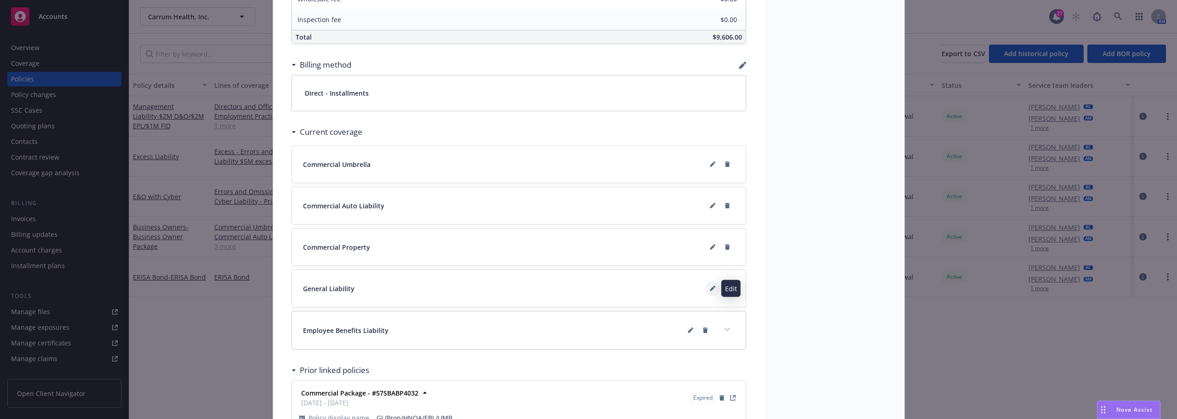 Image resolution: width=1177 pixels, height=419 pixels. What do you see at coordinates (346, 330) in the screenshot?
I see `span: Employee Benefits Liability` at bounding box center [346, 330].